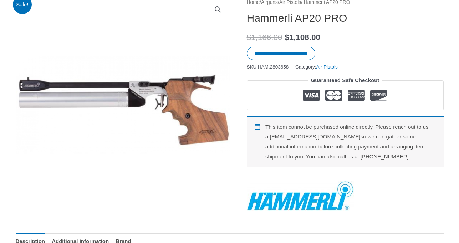 Image resolution: width=459 pixels, height=243 pixels. I want to click on bdi: 1,166.00, so click(265, 37).